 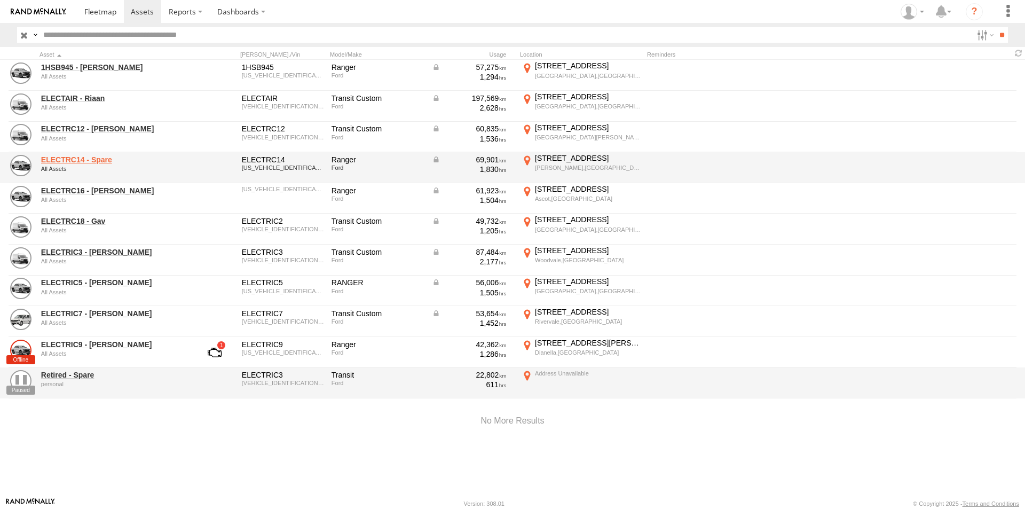 What do you see at coordinates (215, 352) in the screenshot?
I see `a: View Asset with Fault/s` at bounding box center [215, 352].